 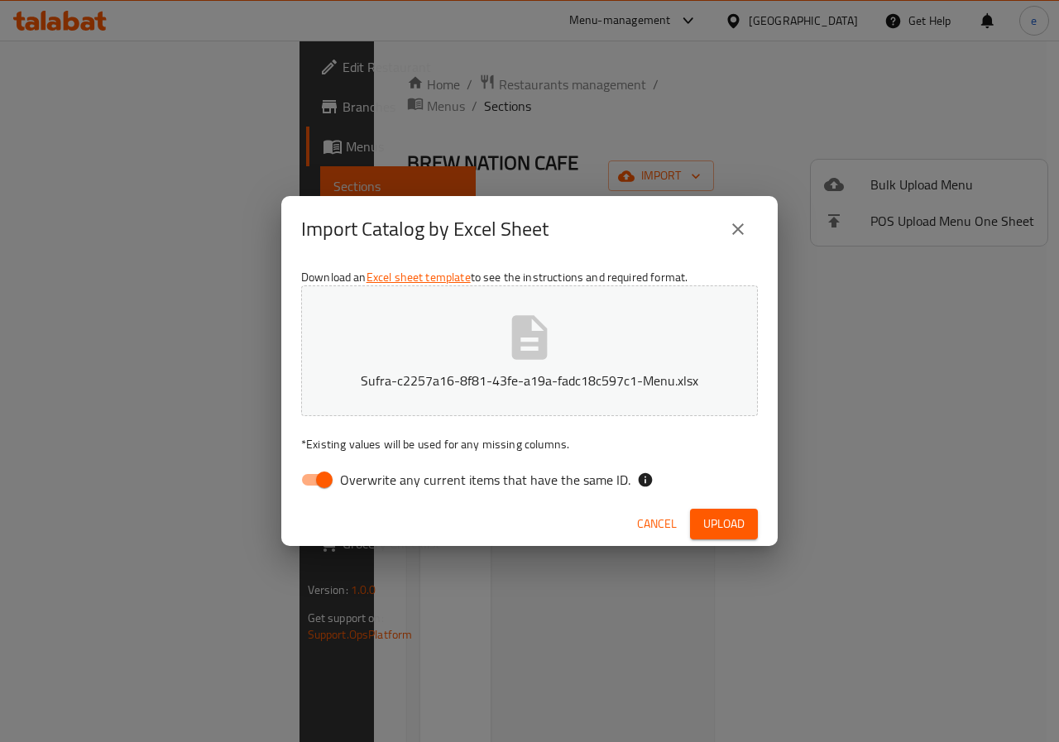 I want to click on h2: Import Catalog by Excel Sheet, so click(x=424, y=229).